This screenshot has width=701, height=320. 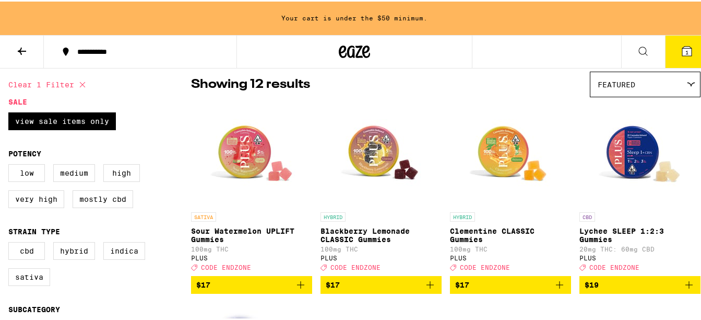 I want to click on label: High, so click(x=122, y=171).